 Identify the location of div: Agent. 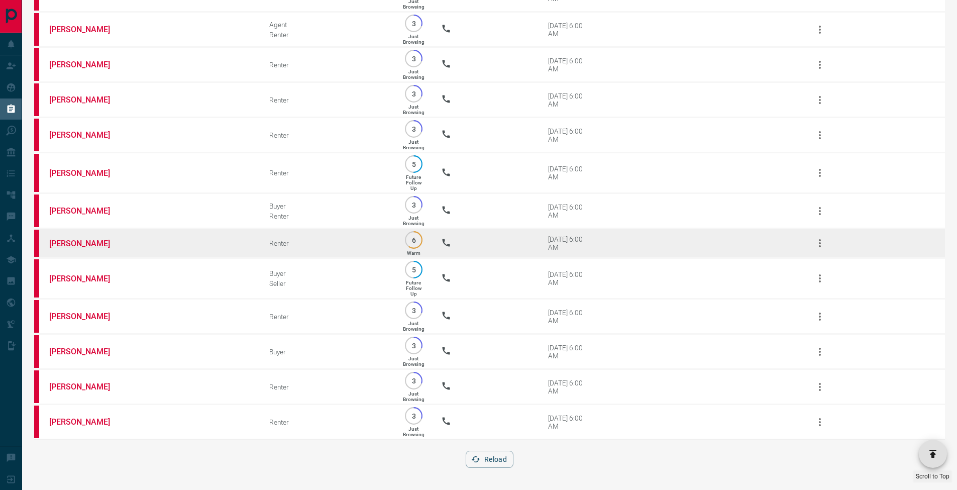
(327, 25).